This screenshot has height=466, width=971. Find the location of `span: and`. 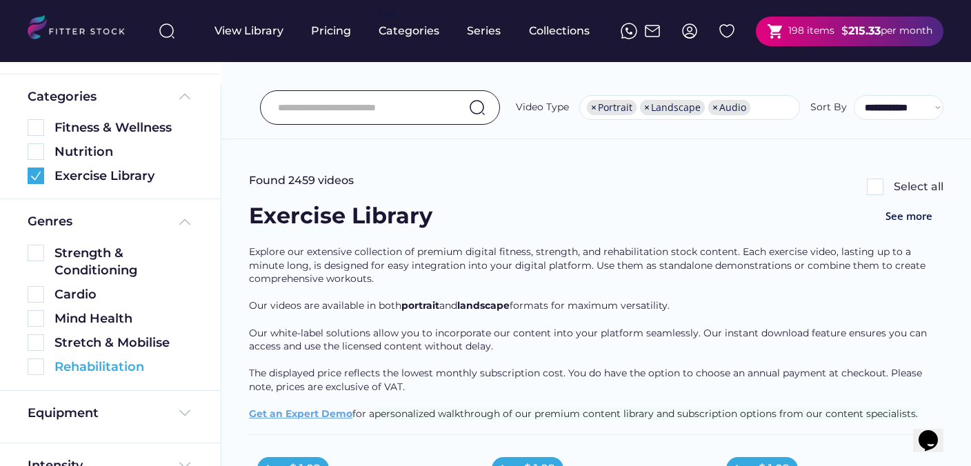

span: and is located at coordinates (448, 306).